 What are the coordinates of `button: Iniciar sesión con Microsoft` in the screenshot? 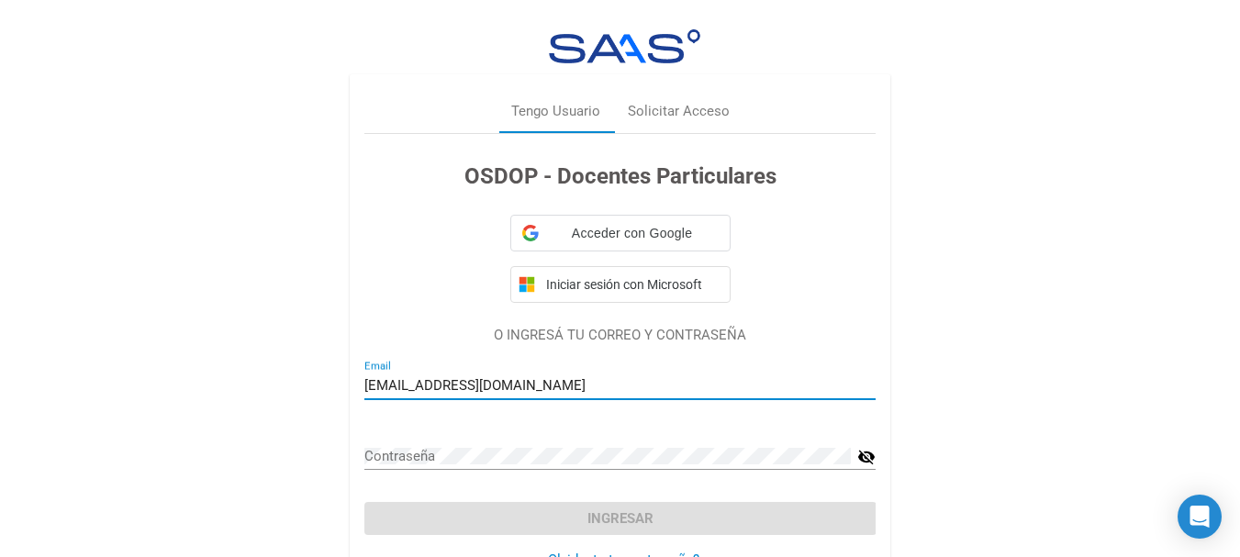 It's located at (620, 284).